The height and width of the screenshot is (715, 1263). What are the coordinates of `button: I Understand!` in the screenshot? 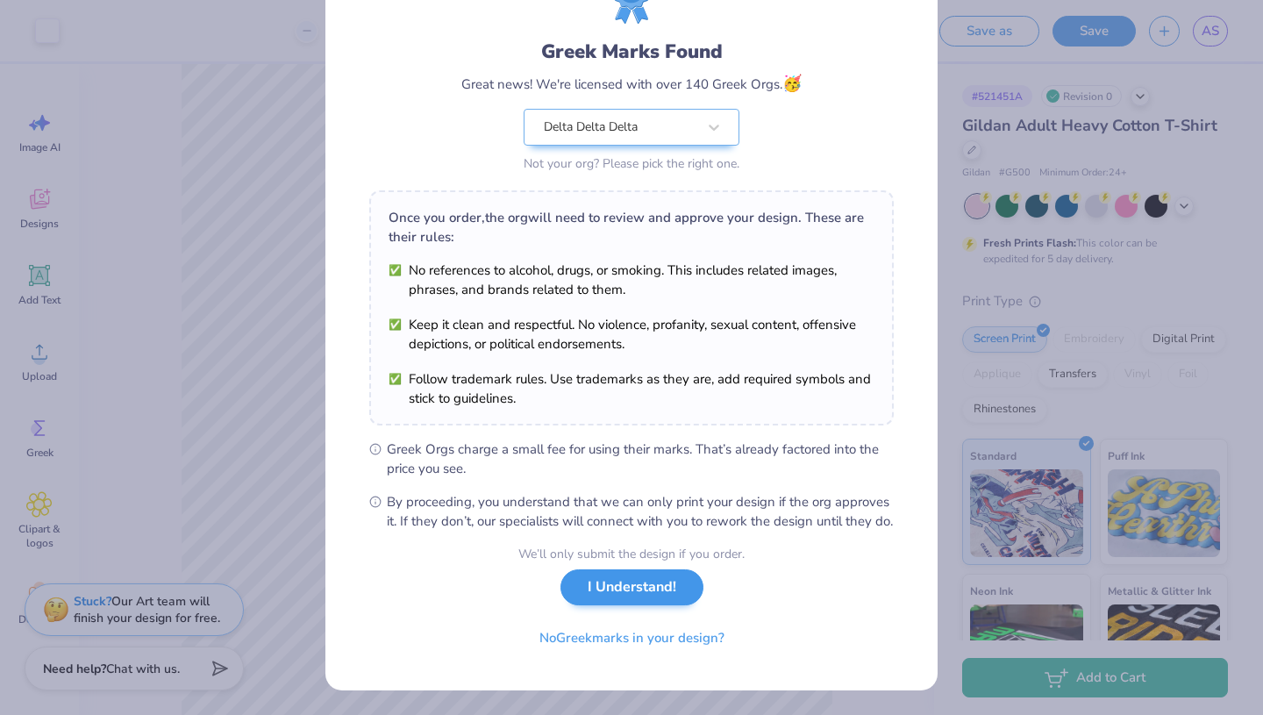 It's located at (632, 587).